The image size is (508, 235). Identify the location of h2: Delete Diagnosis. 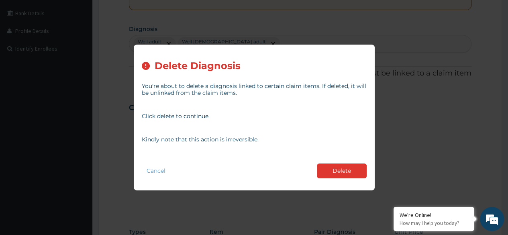
(198, 66).